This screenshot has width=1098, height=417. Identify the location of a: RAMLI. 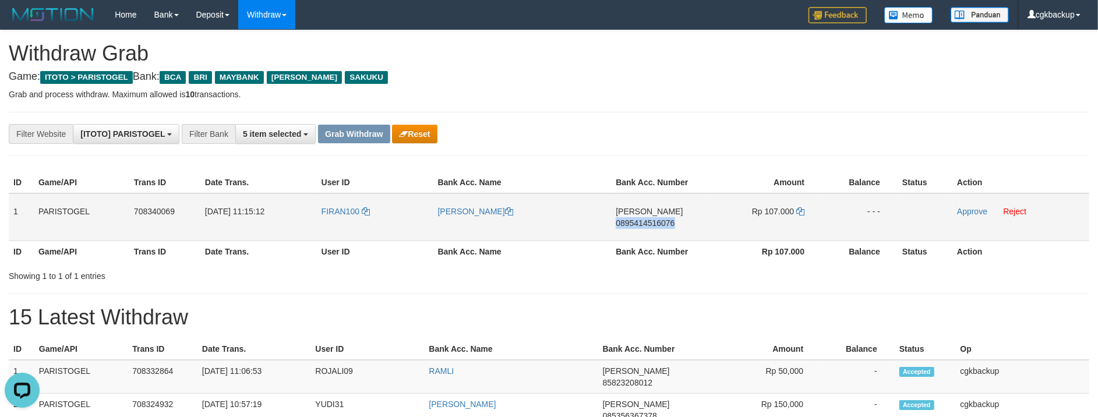
(441, 371).